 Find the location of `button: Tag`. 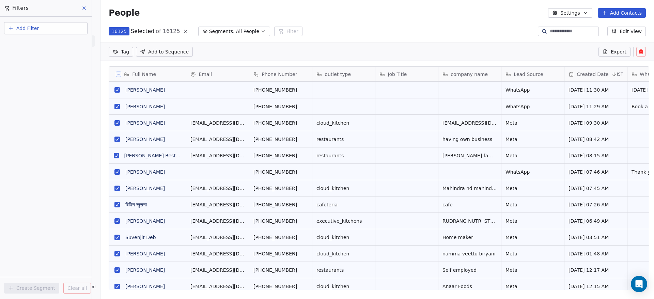

button: Tag is located at coordinates (121, 52).